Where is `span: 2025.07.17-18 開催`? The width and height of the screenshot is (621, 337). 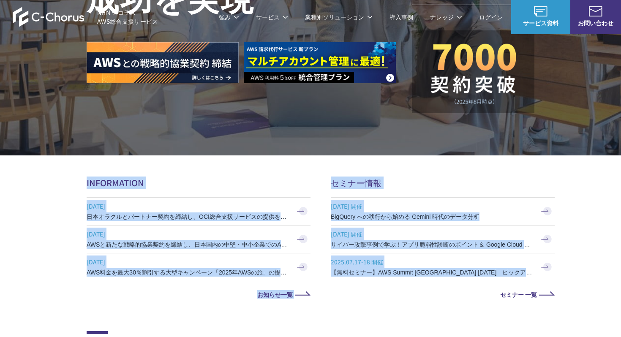 span: 2025.07.17-18 開催 is located at coordinates (432, 262).